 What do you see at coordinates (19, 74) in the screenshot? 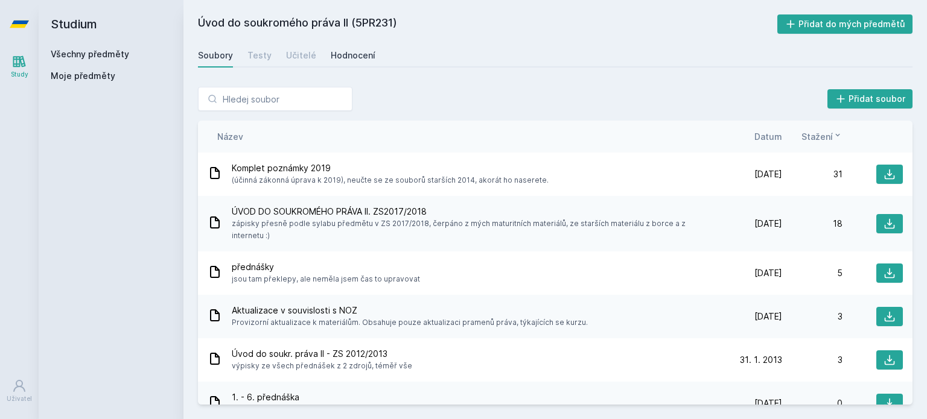
I see `div: Study` at bounding box center [19, 74].